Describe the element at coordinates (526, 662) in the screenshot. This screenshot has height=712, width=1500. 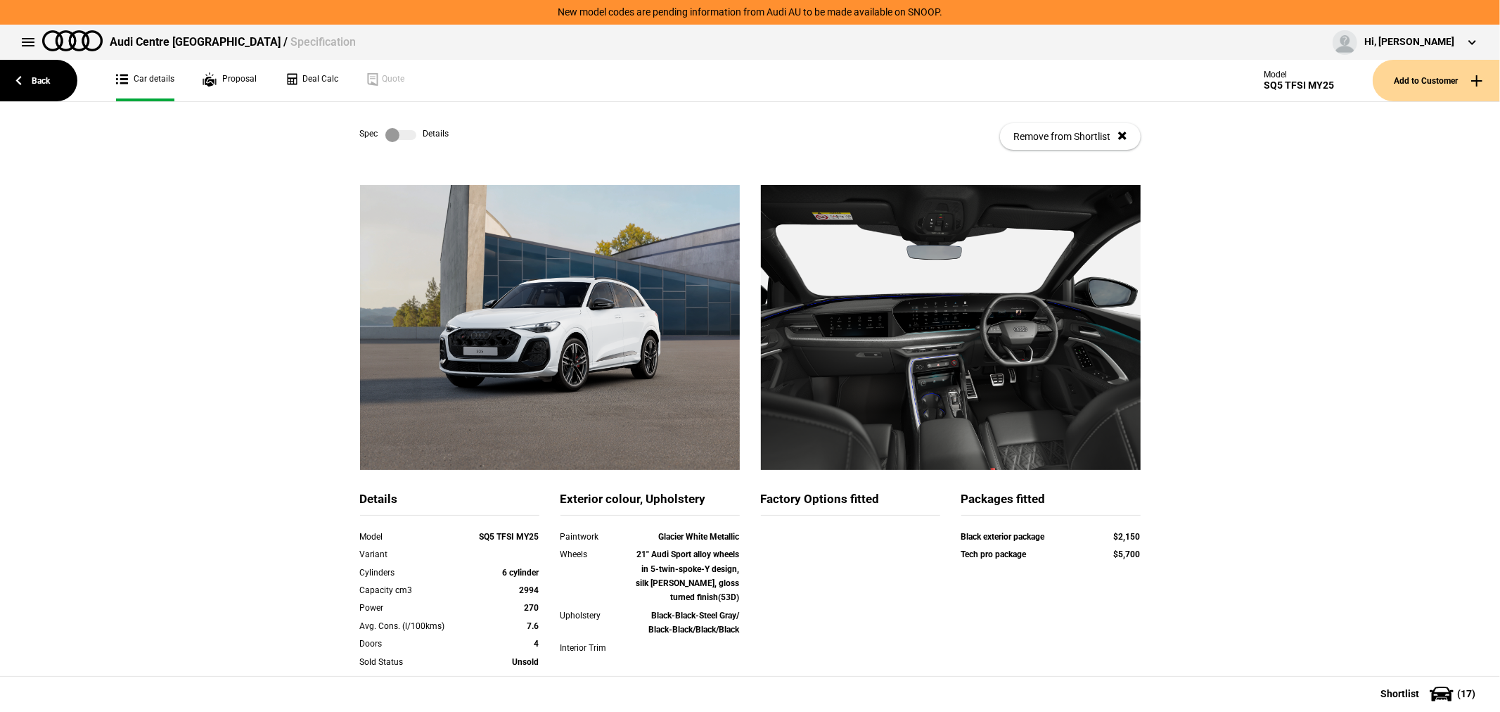
I see `strong: Unsold` at that location.